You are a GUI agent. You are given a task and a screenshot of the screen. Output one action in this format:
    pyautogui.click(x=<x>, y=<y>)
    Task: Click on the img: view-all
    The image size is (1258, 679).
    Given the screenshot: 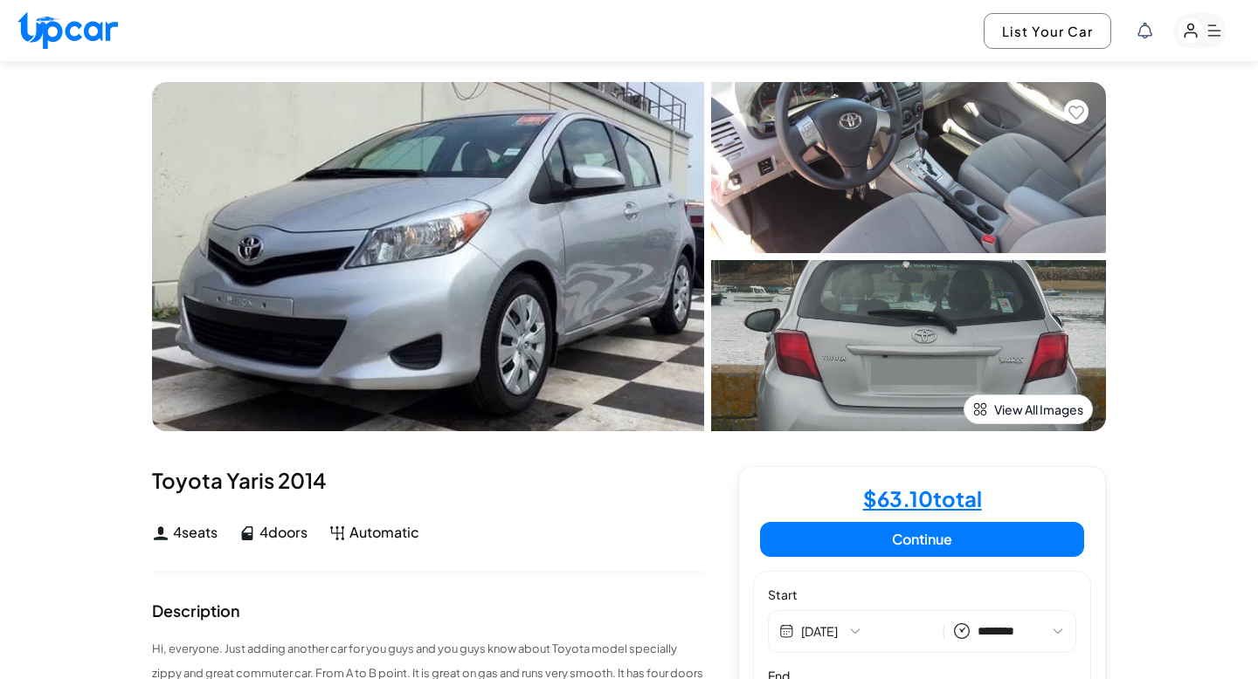 What is the action you would take?
    pyautogui.click(x=980, y=410)
    